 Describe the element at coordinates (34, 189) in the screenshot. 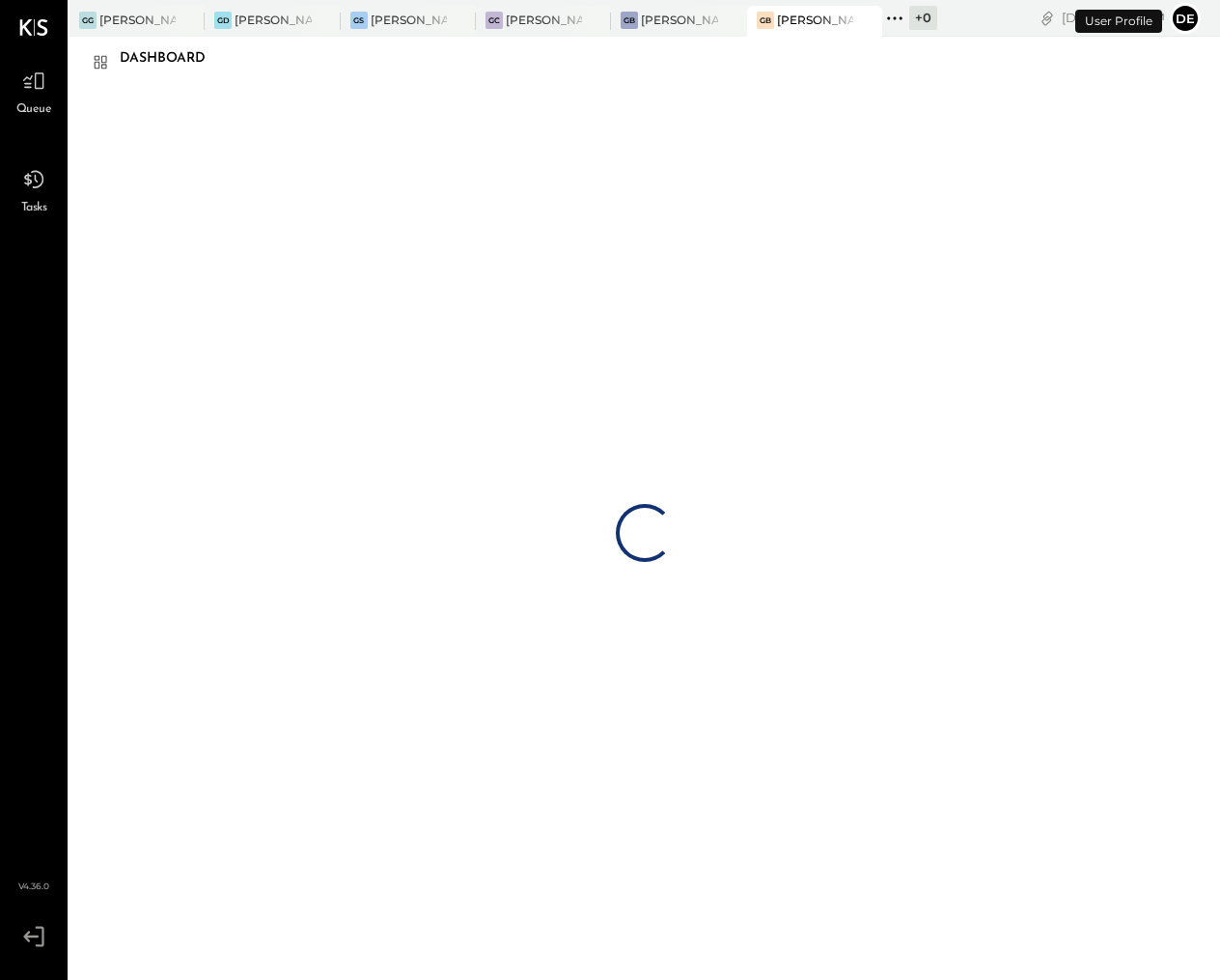

I see `a: Tasks` at that location.